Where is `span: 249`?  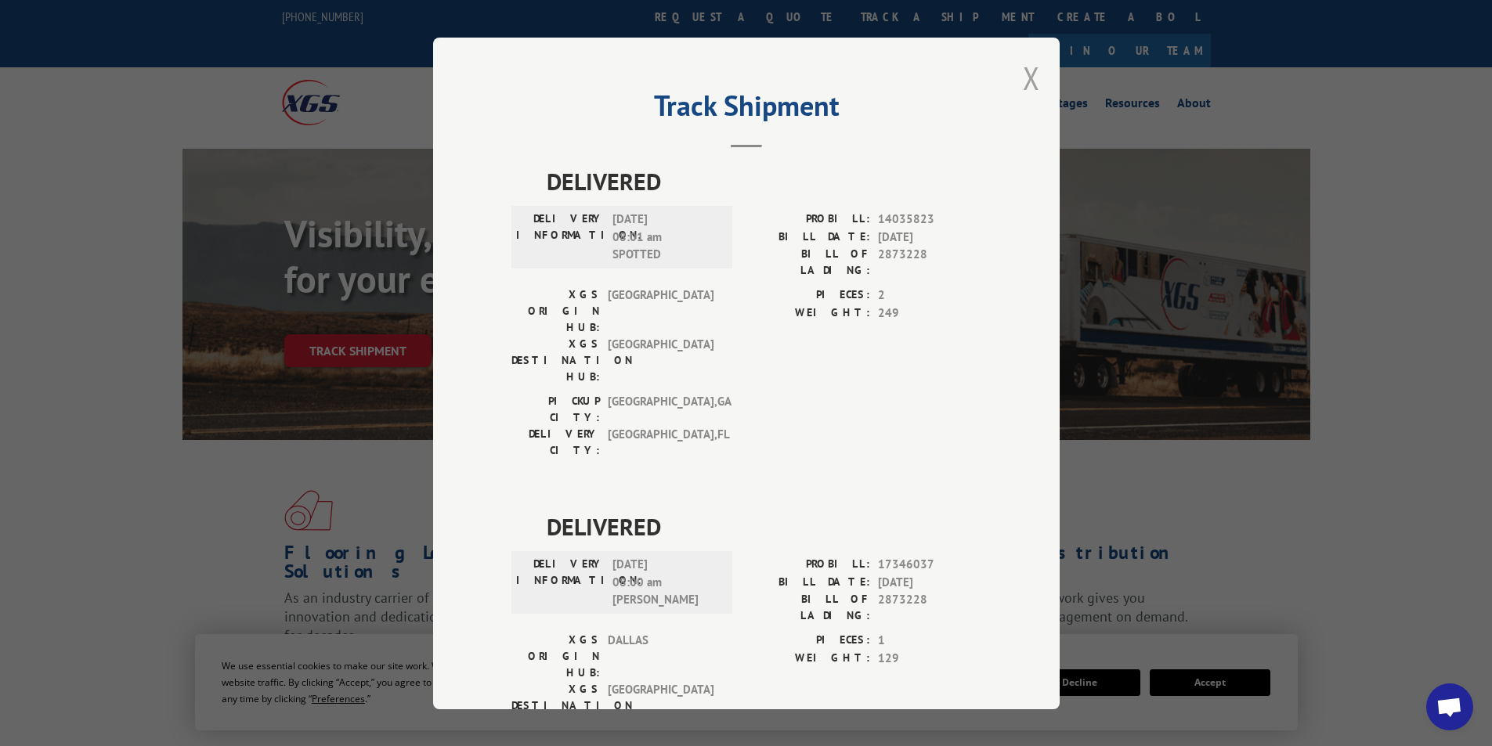 span: 249 is located at coordinates (930, 312).